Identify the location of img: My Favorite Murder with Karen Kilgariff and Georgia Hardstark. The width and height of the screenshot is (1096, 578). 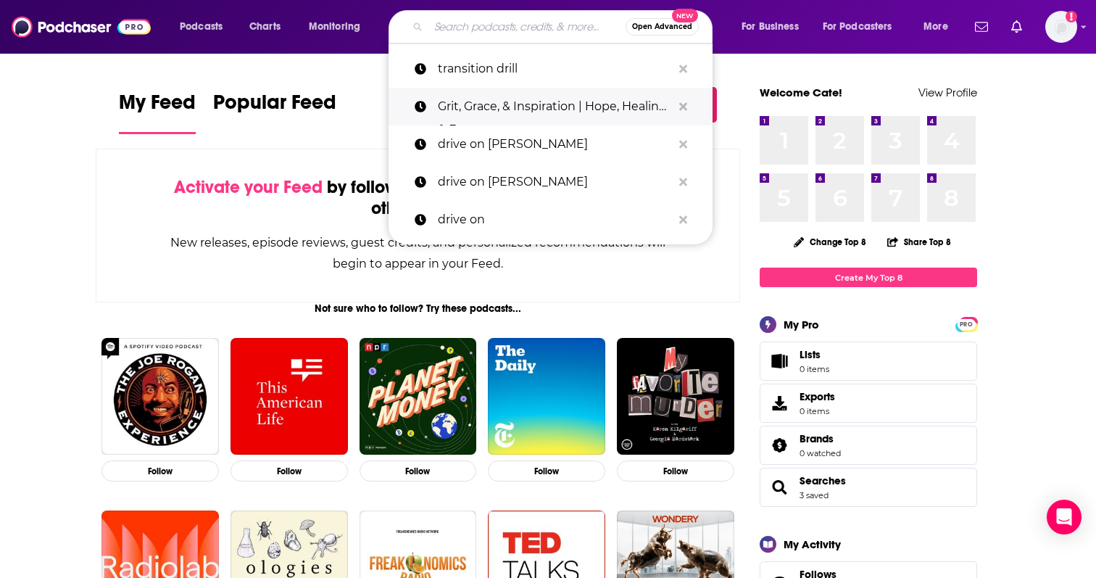
(676, 397).